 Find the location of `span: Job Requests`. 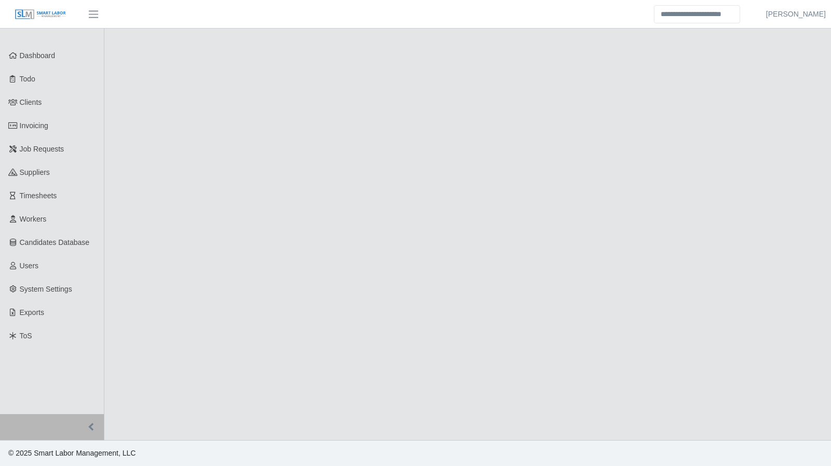

span: Job Requests is located at coordinates (42, 149).